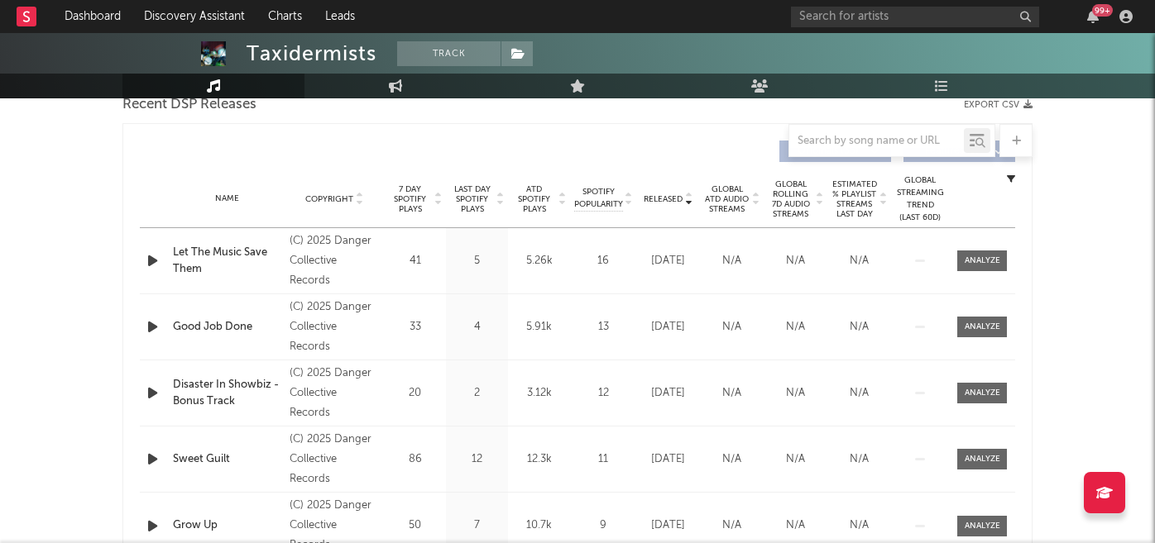 The image size is (1155, 543). Describe the element at coordinates (853, 199) in the screenshot. I see `span: Estimated % Playlist Streams Last Day` at that location.